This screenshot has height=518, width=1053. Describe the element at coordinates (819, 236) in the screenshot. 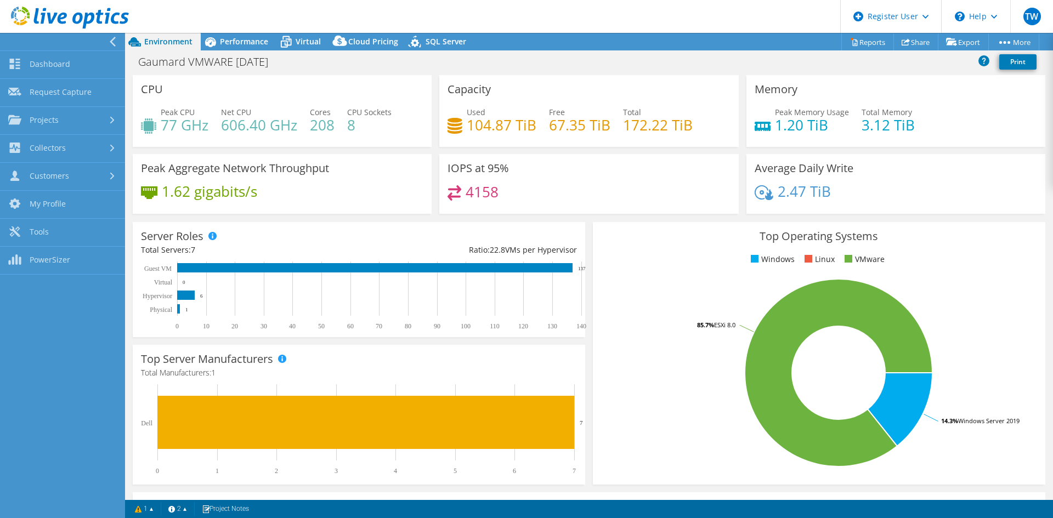

I see `h3: Top Operating Systems` at that location.